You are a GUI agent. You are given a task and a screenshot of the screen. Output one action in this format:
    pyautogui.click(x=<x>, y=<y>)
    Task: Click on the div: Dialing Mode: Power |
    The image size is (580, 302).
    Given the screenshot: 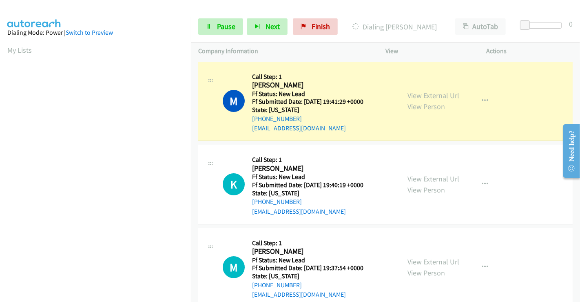 What is the action you would take?
    pyautogui.click(x=95, y=33)
    